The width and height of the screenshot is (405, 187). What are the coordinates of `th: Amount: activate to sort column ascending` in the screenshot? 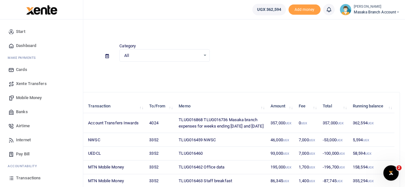 It's located at (281, 106).